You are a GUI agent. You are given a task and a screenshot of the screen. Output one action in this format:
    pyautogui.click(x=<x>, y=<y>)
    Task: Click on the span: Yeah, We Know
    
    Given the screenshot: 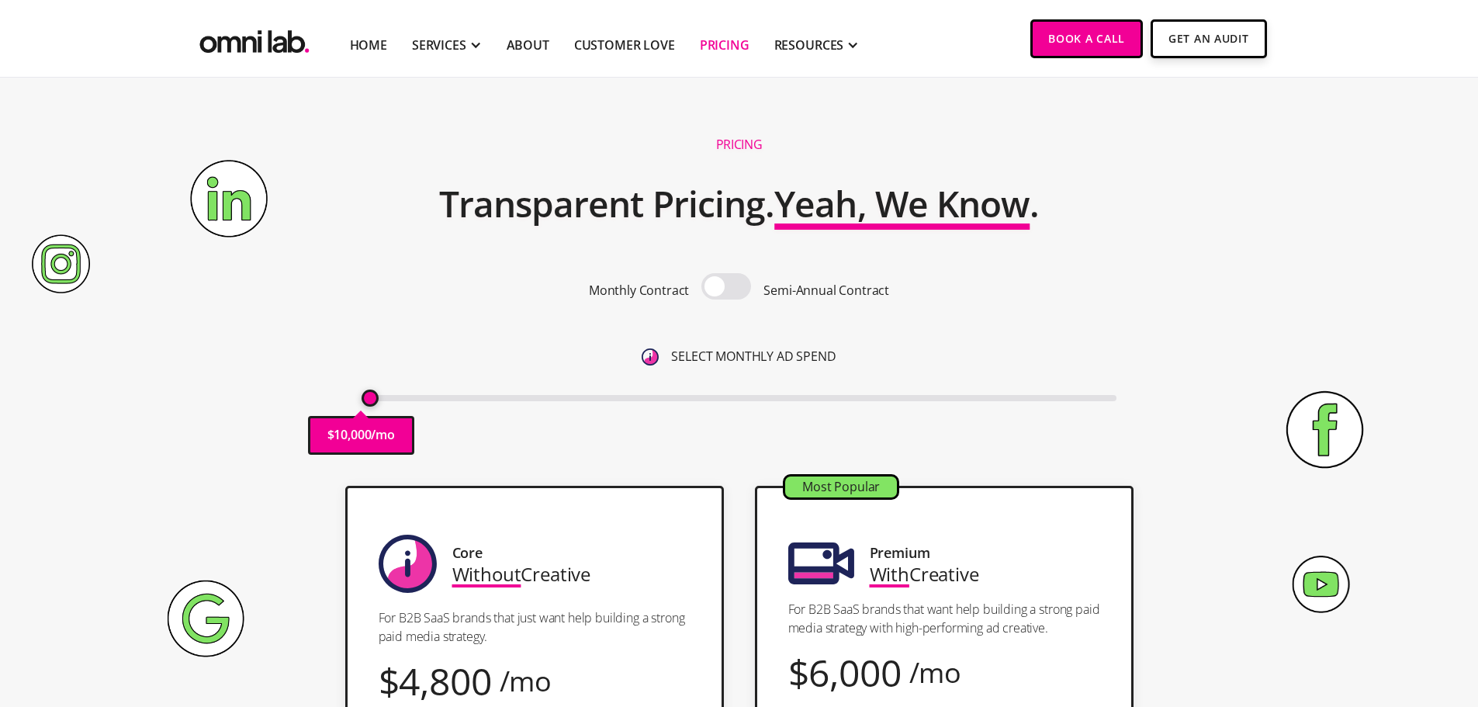 What is the action you would take?
    pyautogui.click(x=901, y=203)
    